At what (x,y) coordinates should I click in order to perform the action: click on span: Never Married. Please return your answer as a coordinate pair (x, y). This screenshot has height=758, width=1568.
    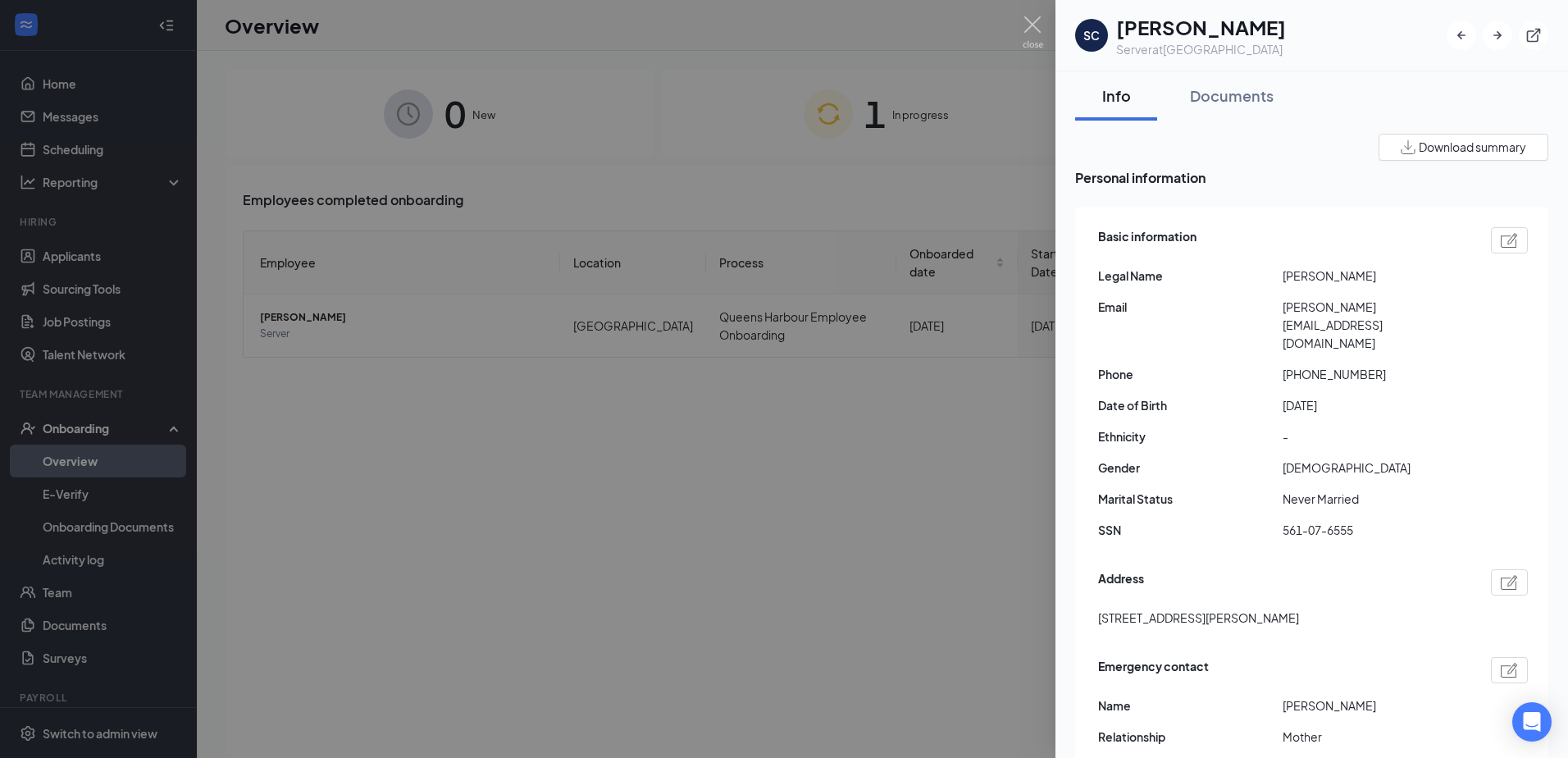
    Looking at the image, I should click on (1374, 499).